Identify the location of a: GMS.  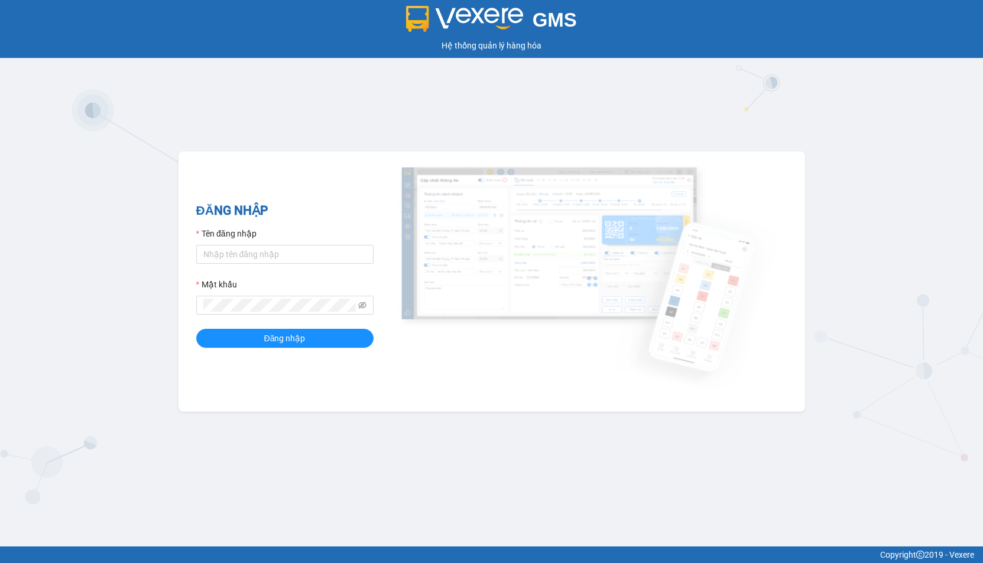
(491, 22).